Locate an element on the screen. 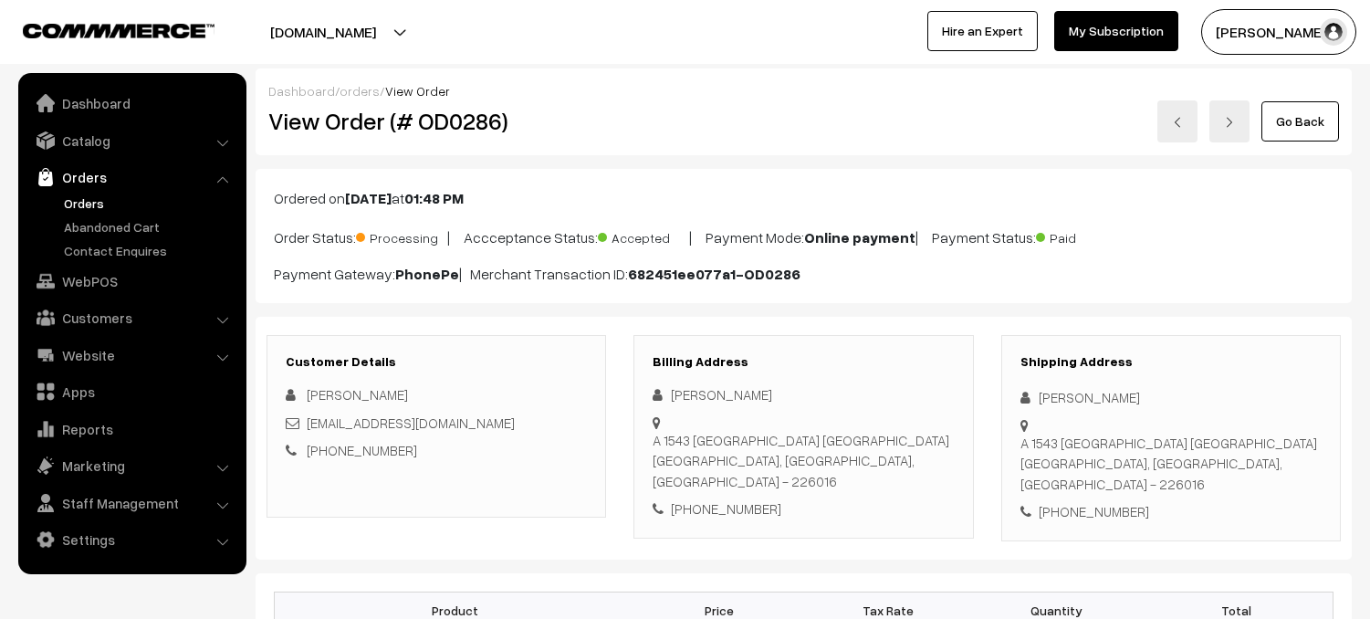 The image size is (1370, 619). h3: Billing Address is located at coordinates (803, 361).